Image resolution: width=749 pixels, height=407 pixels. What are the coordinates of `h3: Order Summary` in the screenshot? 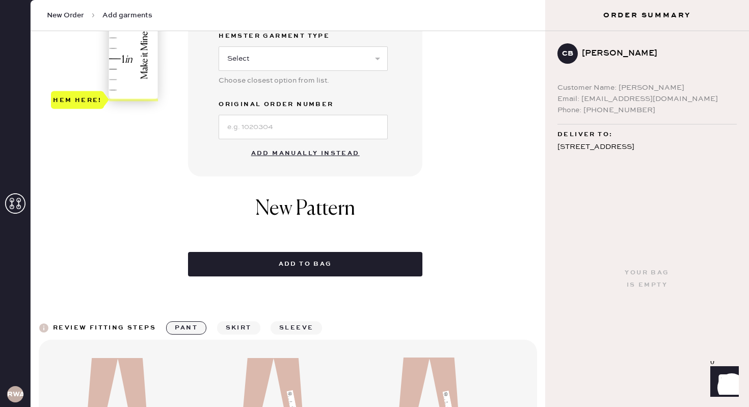 It's located at (647, 15).